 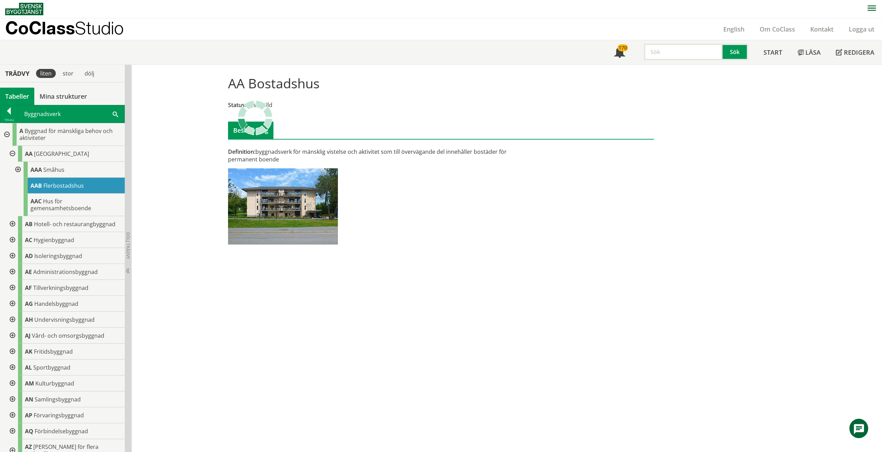 What do you see at coordinates (36, 186) in the screenshot?
I see `span: AAB` at bounding box center [36, 186].